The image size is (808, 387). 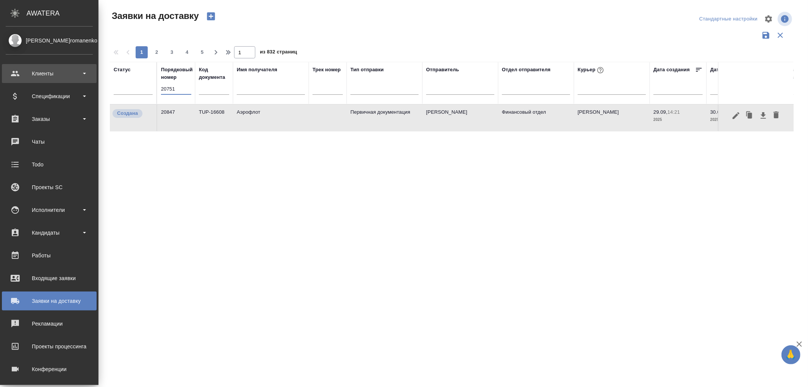 I want to click on span: Настроить таблицу, so click(x=769, y=19).